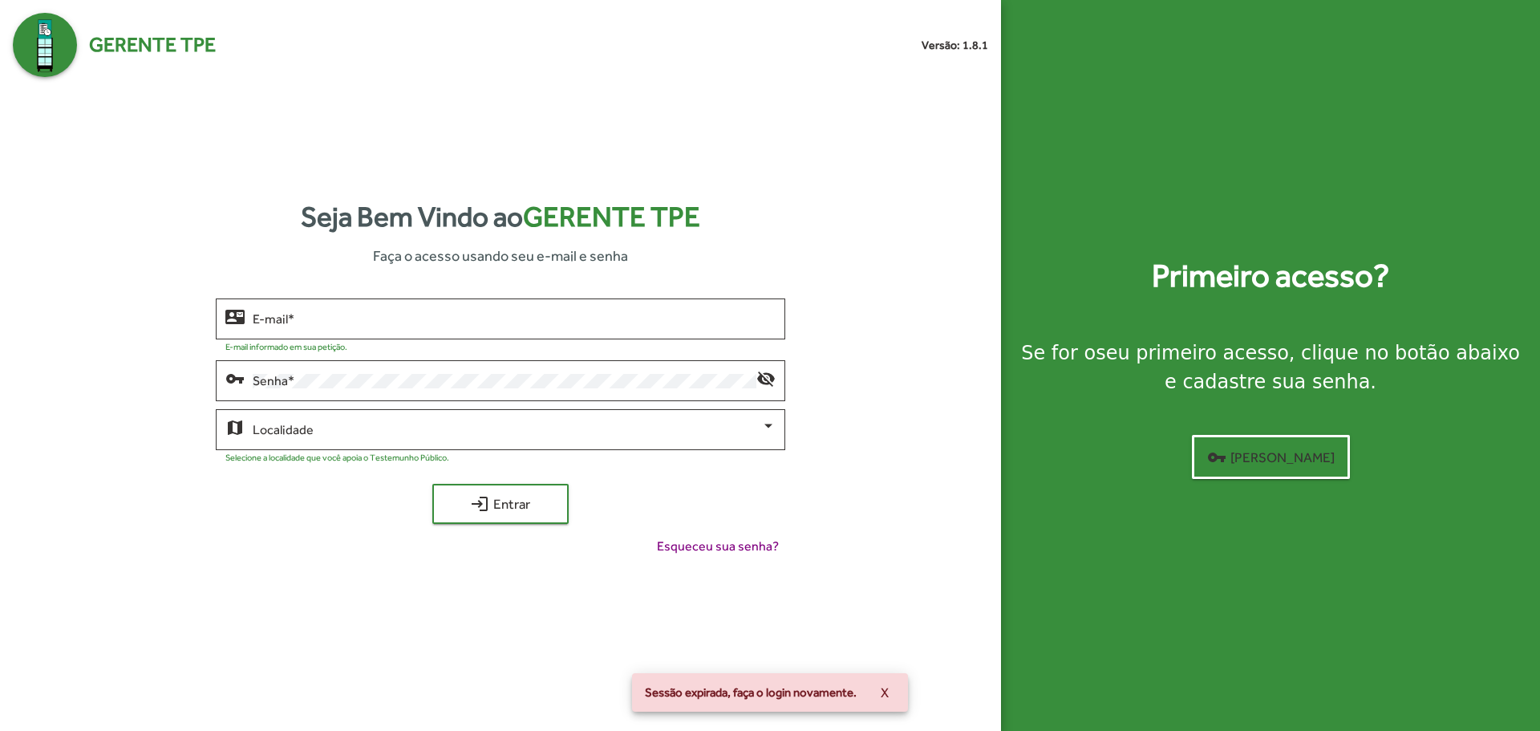 The height and width of the screenshot is (731, 1540). I want to click on mat-hint: E-mail informado em sua petição., so click(286, 346).